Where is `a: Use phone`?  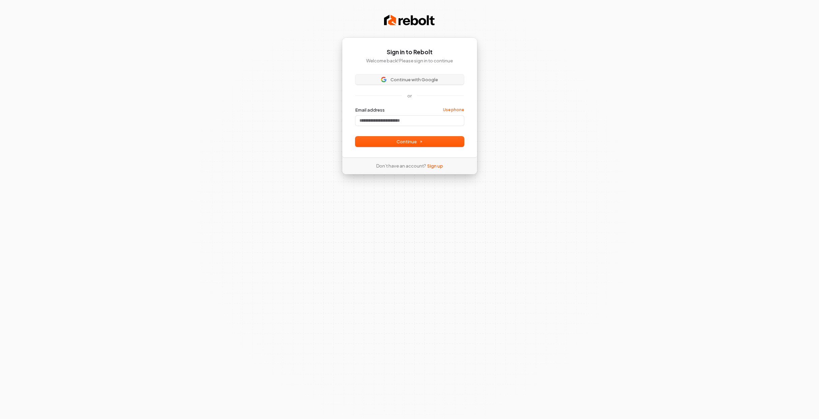
a: Use phone is located at coordinates (453, 110).